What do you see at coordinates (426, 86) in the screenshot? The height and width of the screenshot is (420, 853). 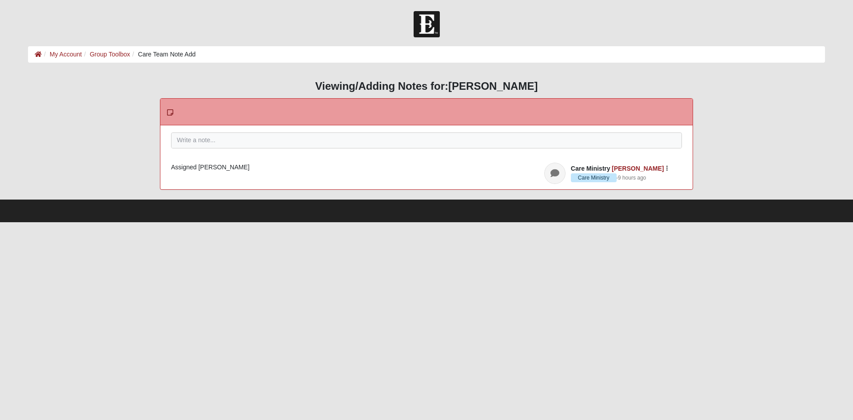 I see `h3: Viewing/Adding Notes for:` at bounding box center [426, 86].